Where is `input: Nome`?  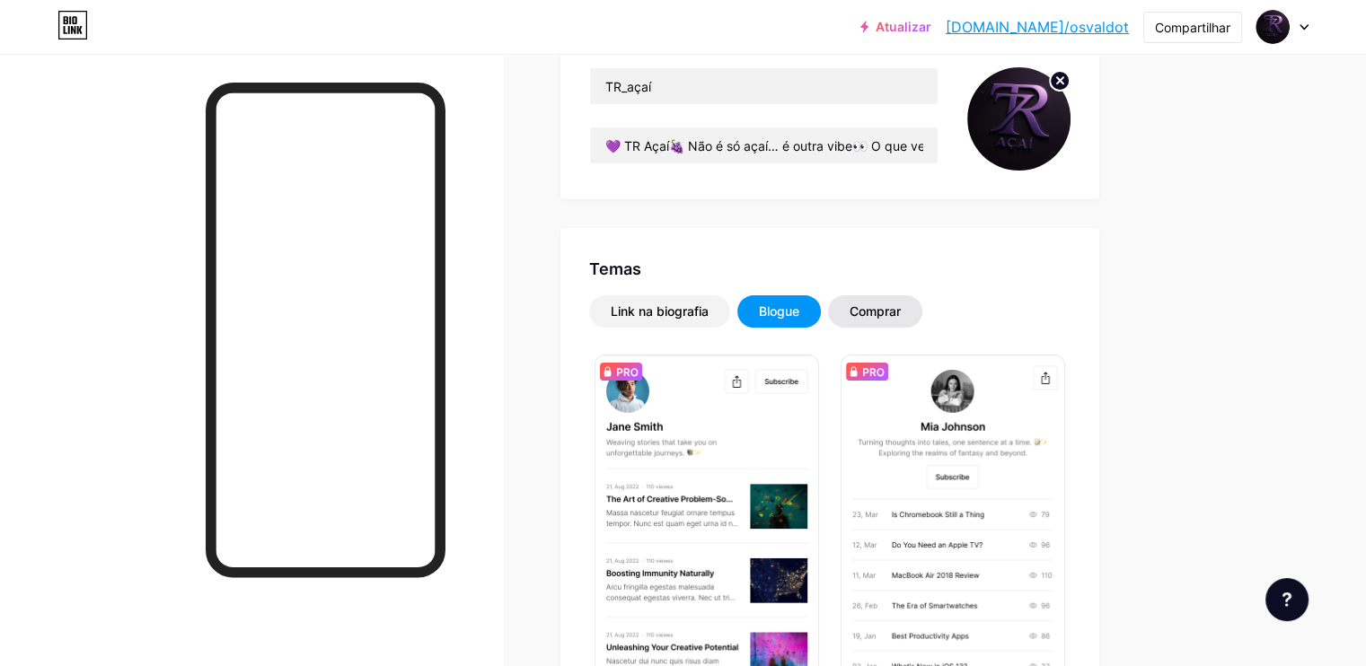 input: Nome is located at coordinates (763, 86).